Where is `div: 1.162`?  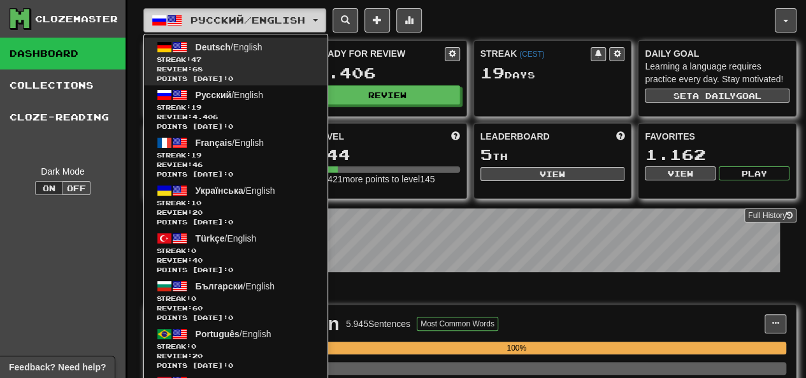 div: 1.162 is located at coordinates (717, 154).